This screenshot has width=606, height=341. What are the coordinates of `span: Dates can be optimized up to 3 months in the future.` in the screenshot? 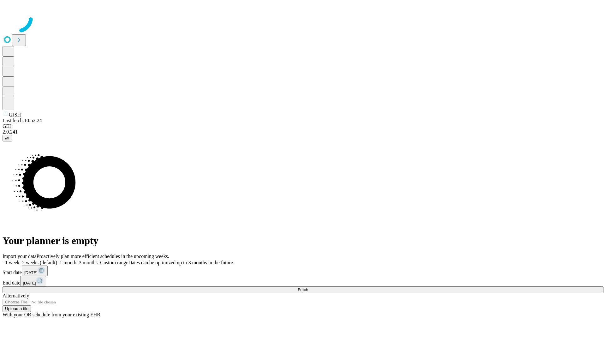 It's located at (181, 262).